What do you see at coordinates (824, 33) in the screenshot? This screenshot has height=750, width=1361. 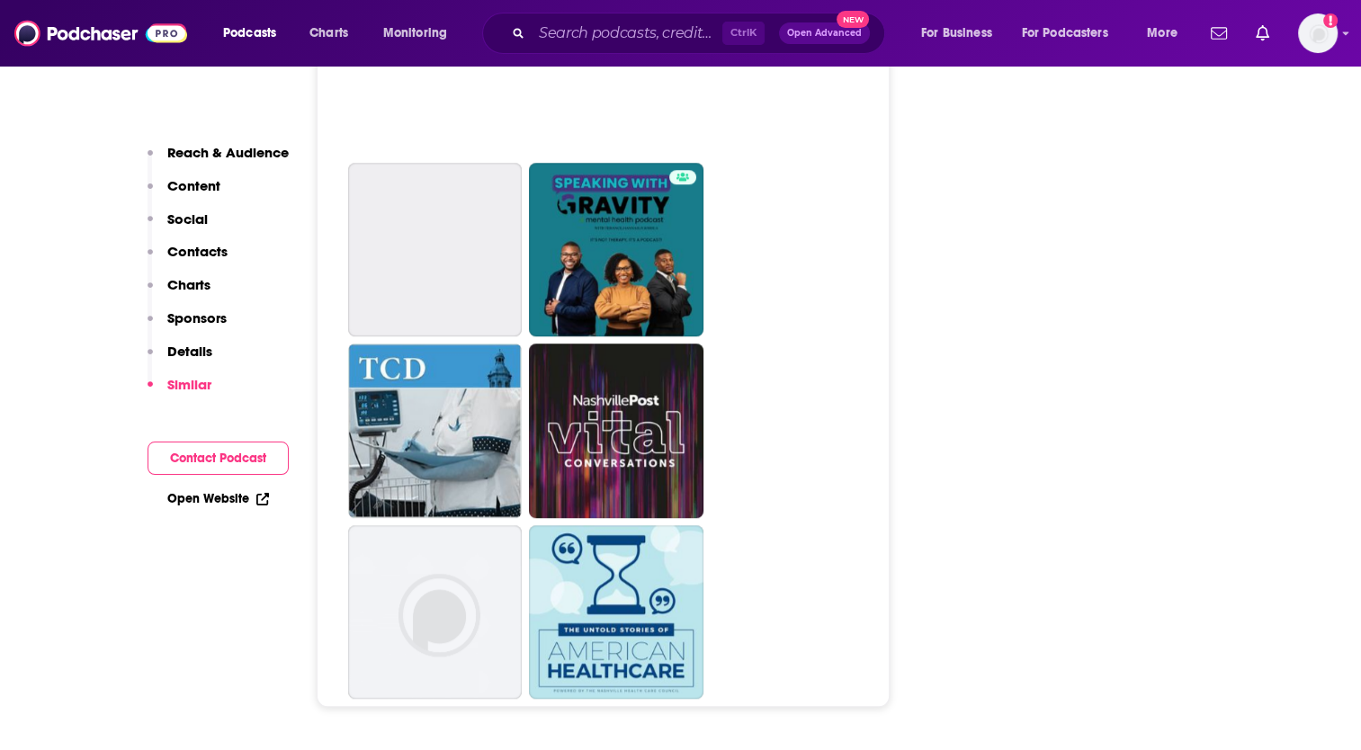 I see `span: Open Advanced` at bounding box center [824, 33].